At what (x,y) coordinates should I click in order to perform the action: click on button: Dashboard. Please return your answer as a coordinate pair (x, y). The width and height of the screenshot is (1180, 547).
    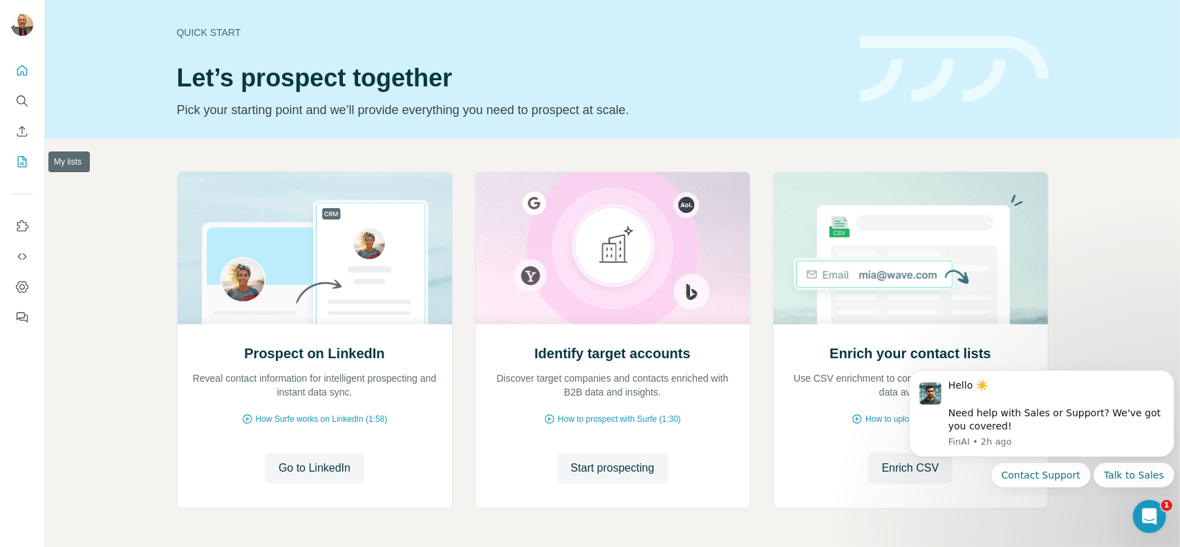
    Looking at the image, I should click on (22, 287).